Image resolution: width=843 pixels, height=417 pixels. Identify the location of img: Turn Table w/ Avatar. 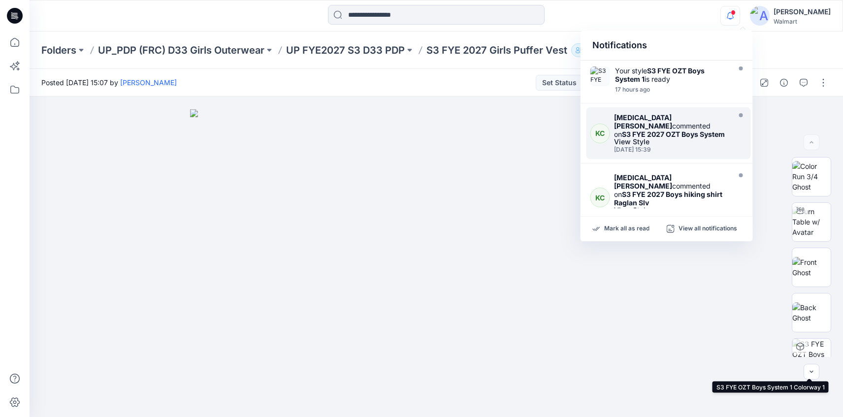
(811, 222).